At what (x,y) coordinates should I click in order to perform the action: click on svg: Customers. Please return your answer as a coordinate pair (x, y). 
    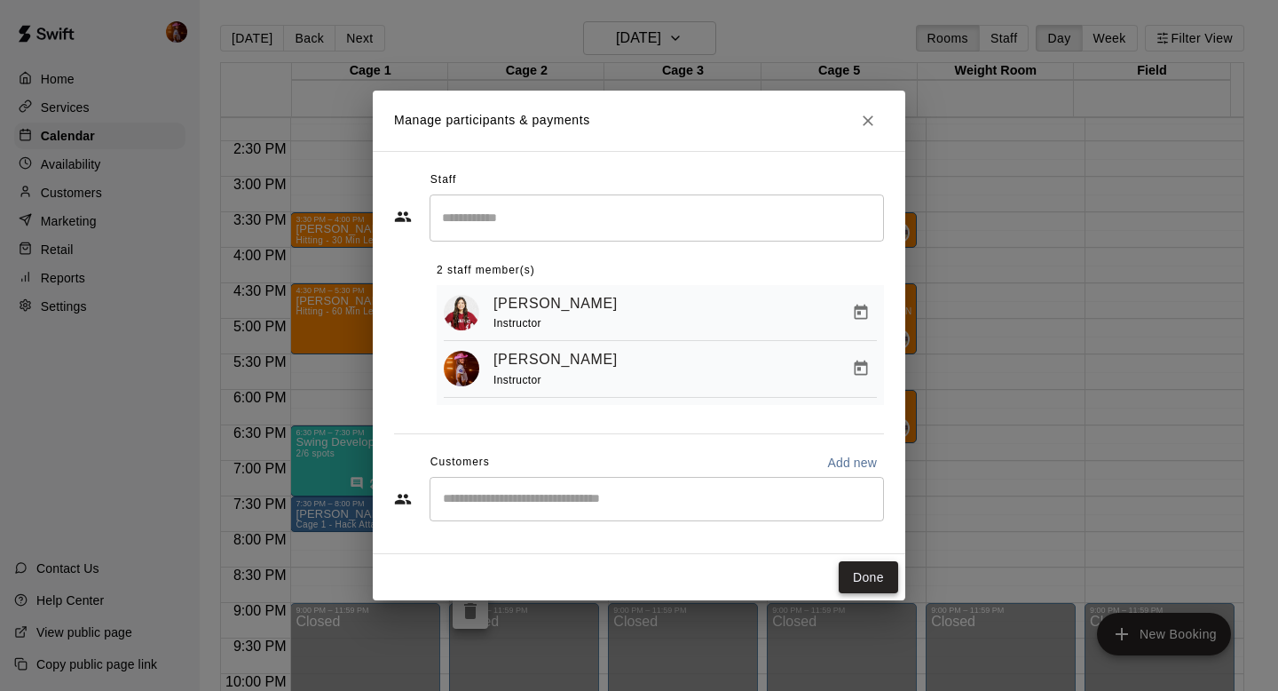
    Looking at the image, I should click on (403, 499).